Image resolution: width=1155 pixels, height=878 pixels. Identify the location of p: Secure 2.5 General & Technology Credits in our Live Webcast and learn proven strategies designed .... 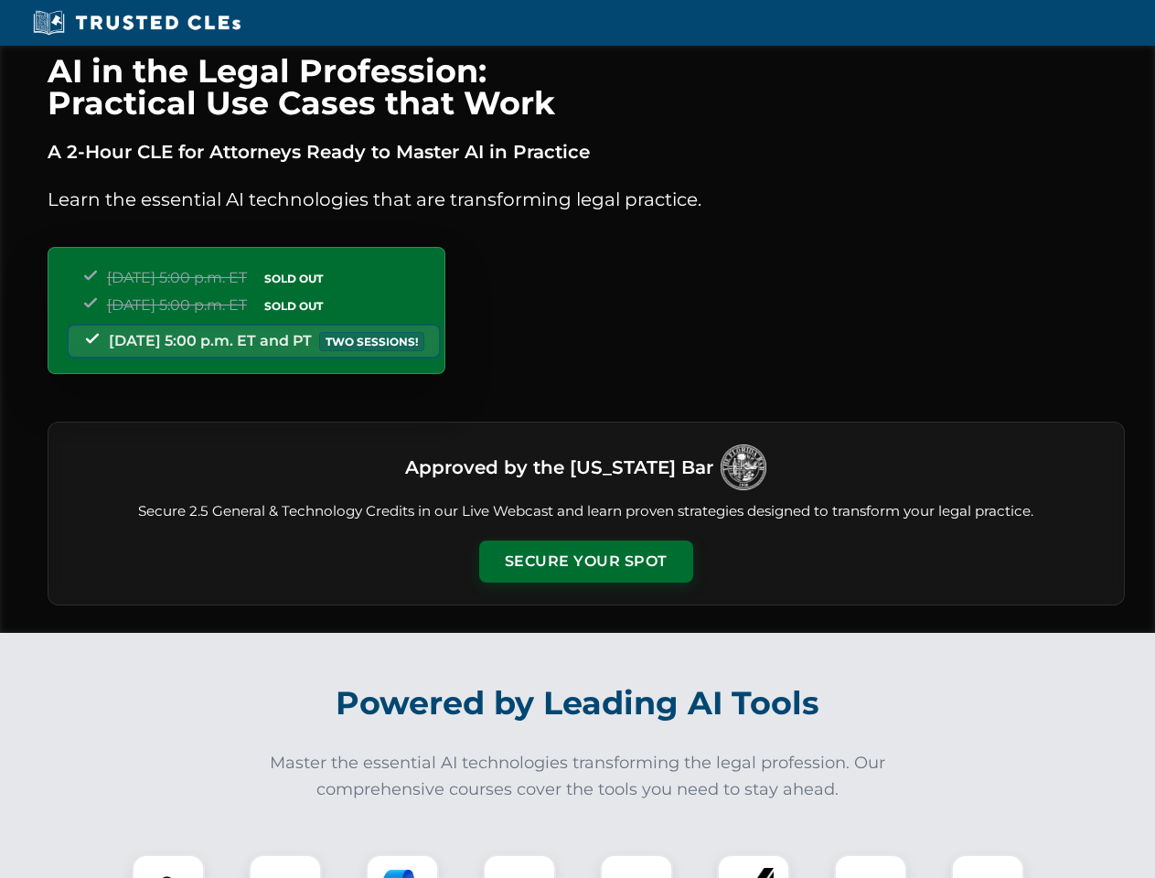
(586, 511).